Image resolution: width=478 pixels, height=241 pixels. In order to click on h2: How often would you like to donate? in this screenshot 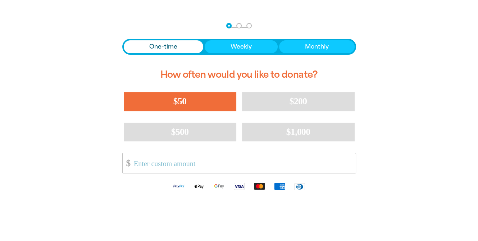, I will do `click(239, 75)`.